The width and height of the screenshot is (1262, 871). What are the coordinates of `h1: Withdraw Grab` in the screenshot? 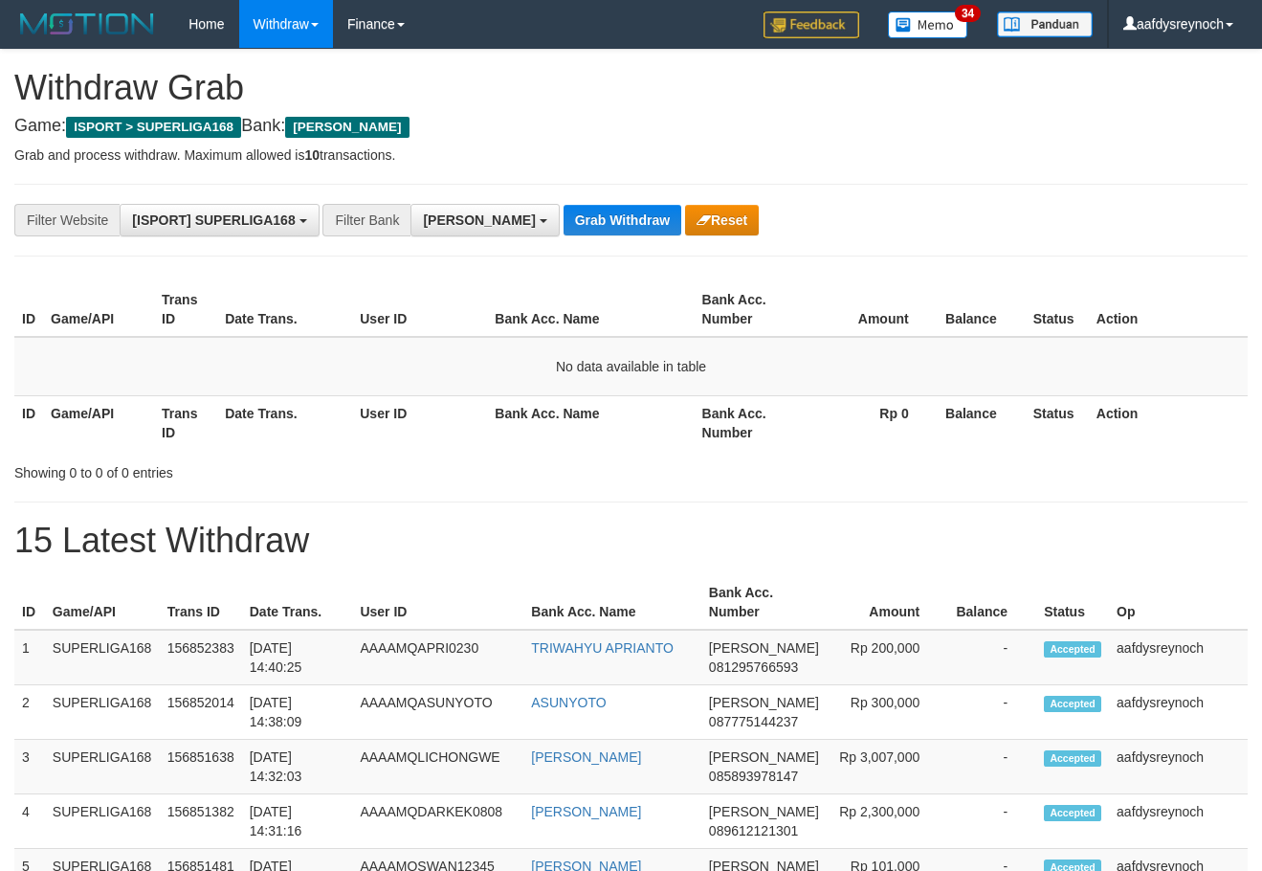 It's located at (631, 88).